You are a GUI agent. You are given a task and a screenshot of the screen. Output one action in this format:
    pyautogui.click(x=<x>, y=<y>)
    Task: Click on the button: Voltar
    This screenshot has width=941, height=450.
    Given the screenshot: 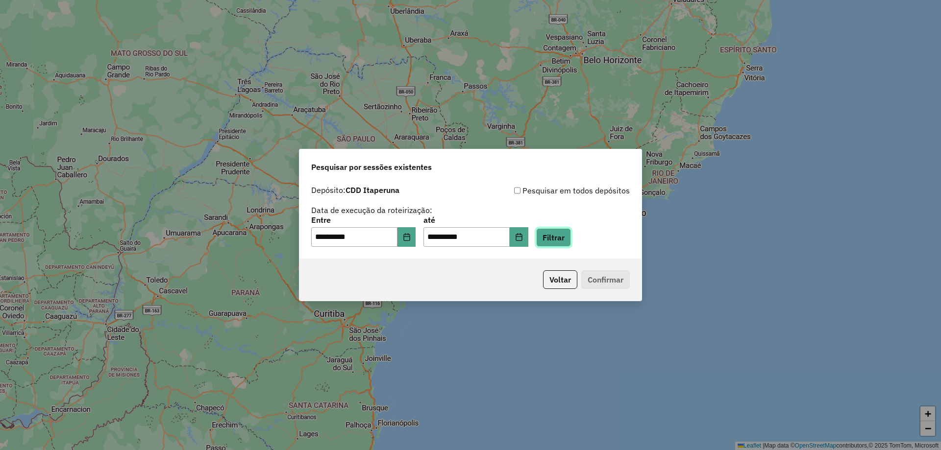 What is the action you would take?
    pyautogui.click(x=560, y=280)
    